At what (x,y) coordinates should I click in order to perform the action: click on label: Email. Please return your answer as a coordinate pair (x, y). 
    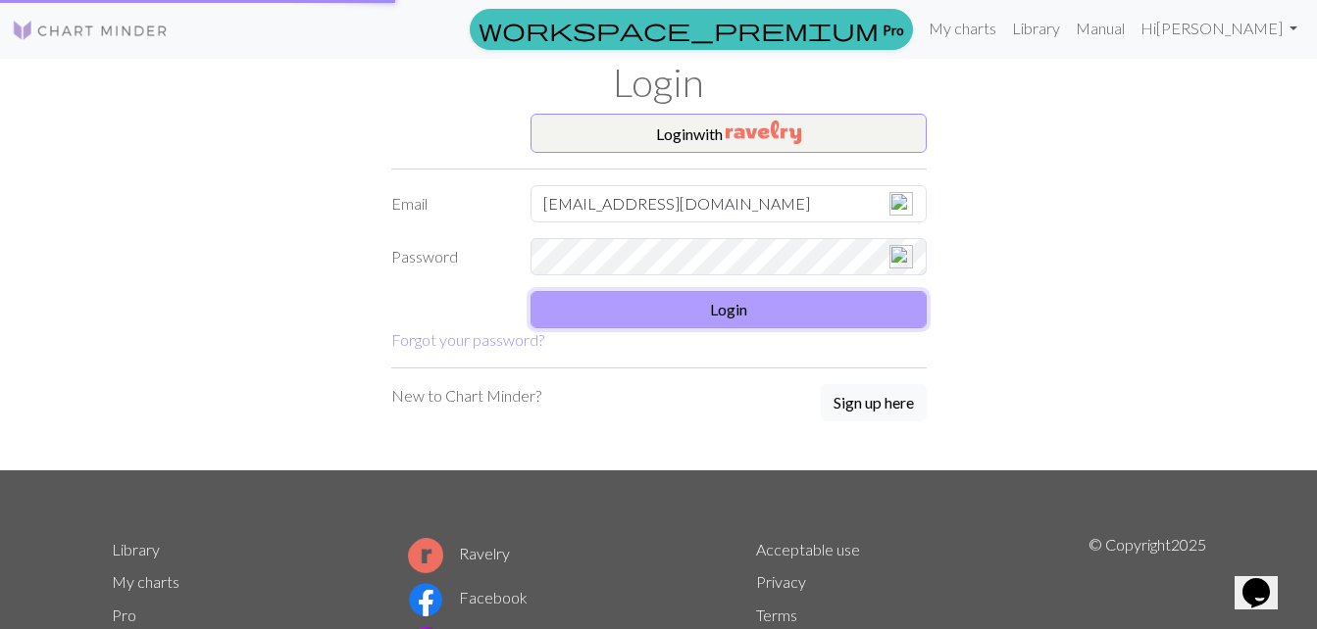
    Looking at the image, I should click on (449, 204).